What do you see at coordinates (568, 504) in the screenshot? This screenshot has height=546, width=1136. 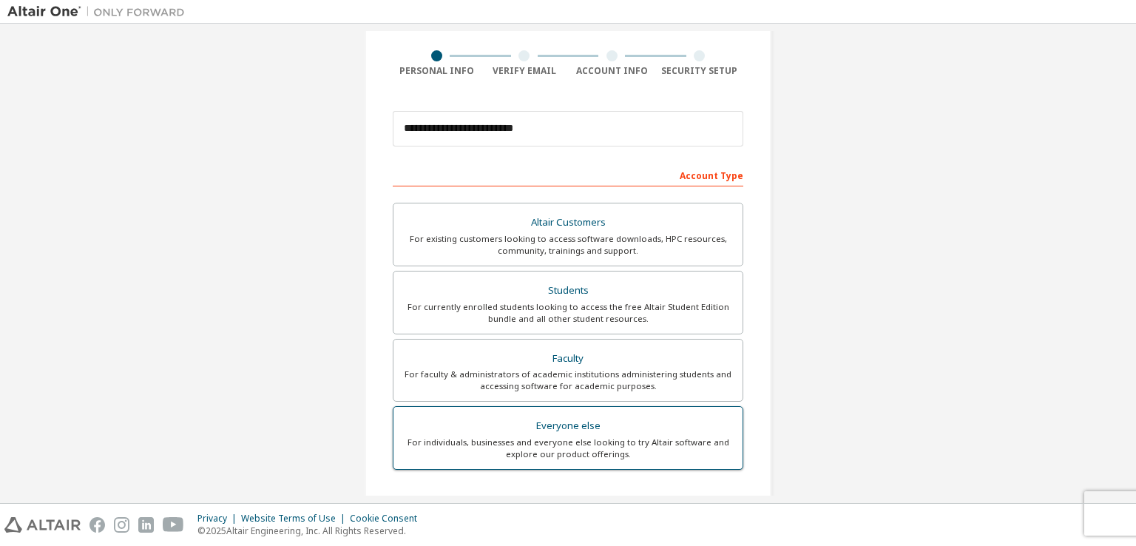 I see `div: Your Profile` at bounding box center [568, 504].